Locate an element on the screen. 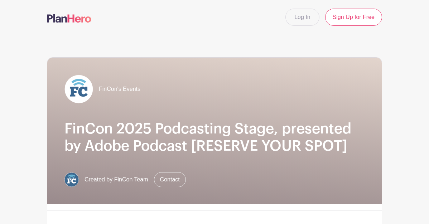 The height and width of the screenshot is (224, 429). span: Created by FinCon Team is located at coordinates (116, 180).